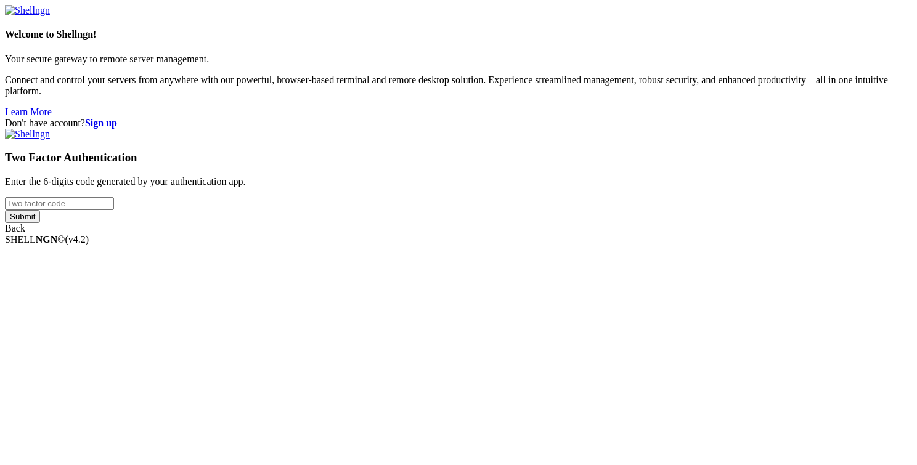 Image resolution: width=917 pixels, height=465 pixels. I want to click on input: Submit, so click(22, 216).